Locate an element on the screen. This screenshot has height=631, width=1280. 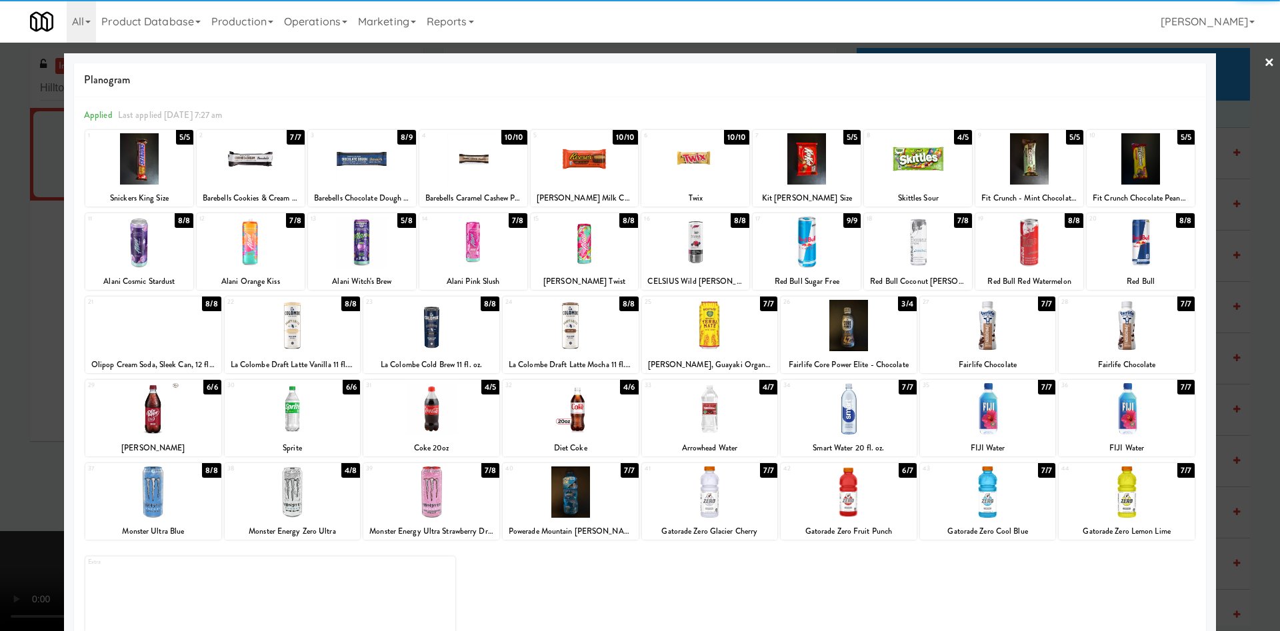
div: Gatorade Zero Glacier Cherry is located at coordinates (710, 531).